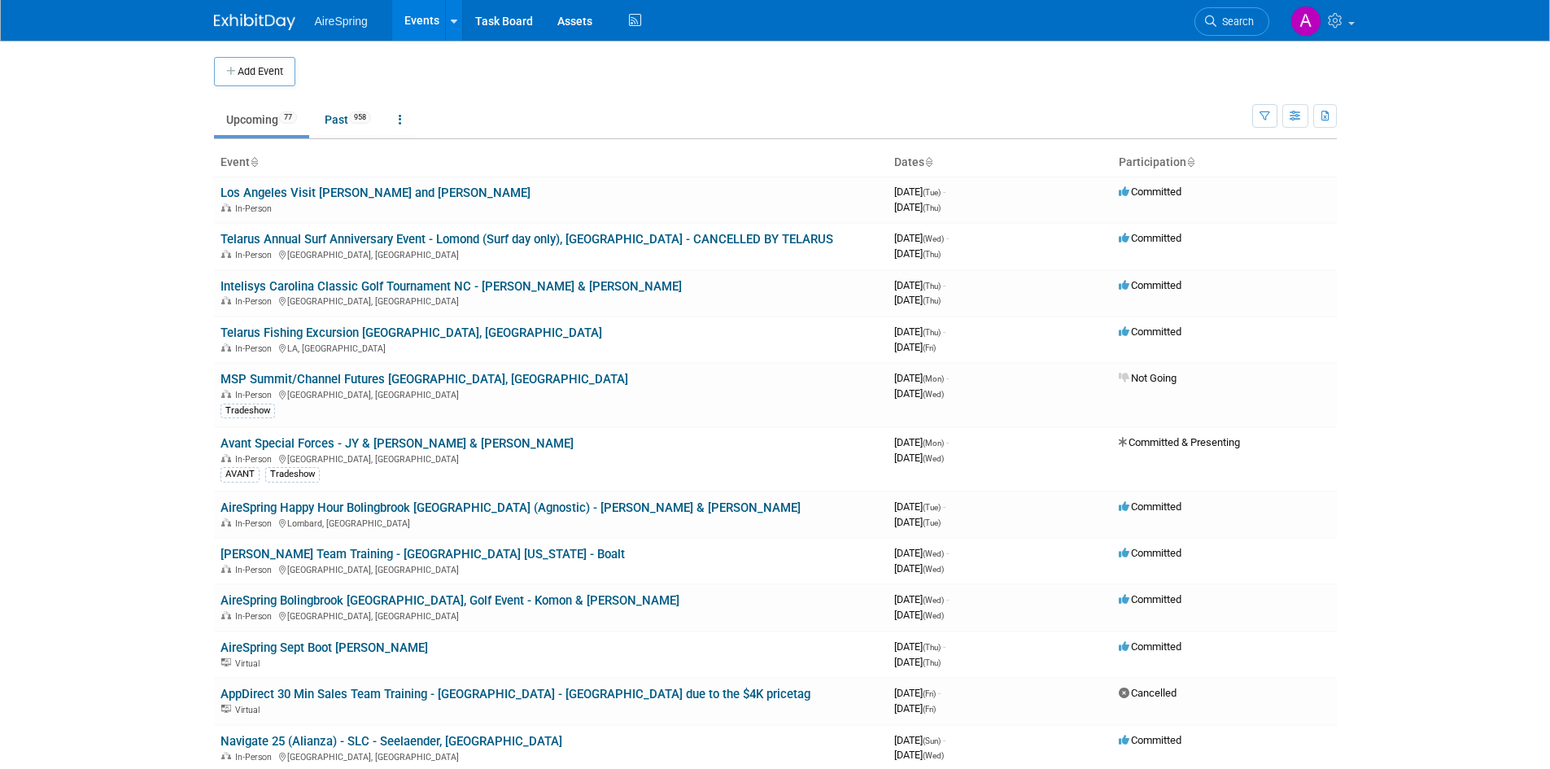 This screenshot has width=1550, height=769. I want to click on button: Add Event, so click(255, 72).